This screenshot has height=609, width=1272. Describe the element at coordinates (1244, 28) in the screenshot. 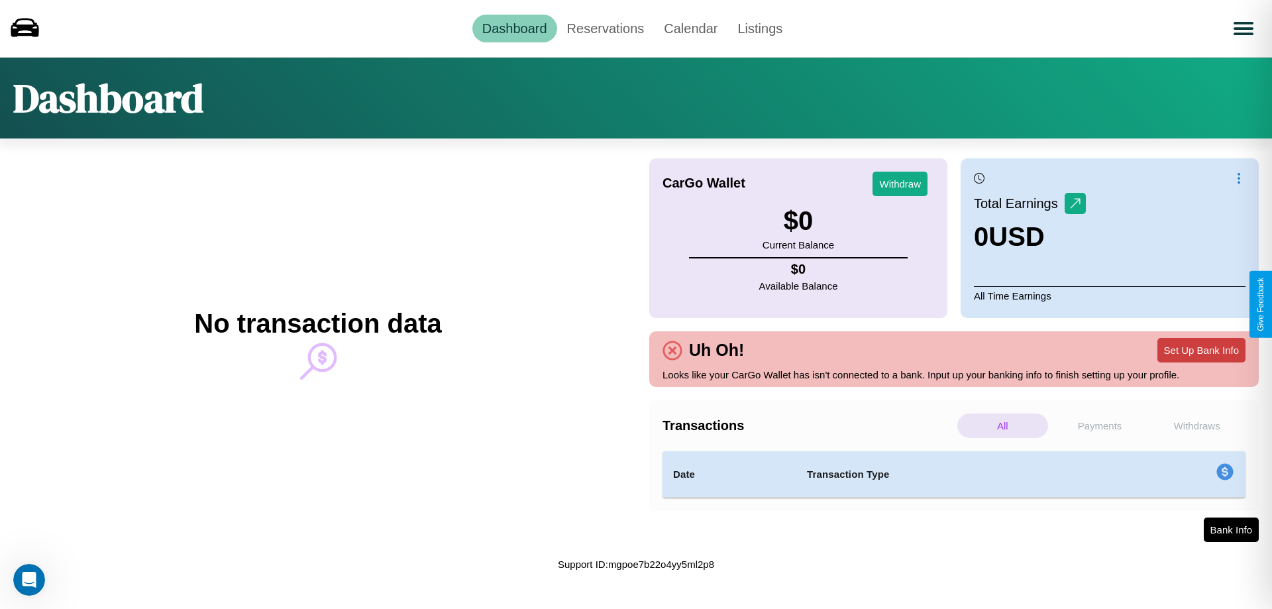

I see `button: Open menu` at that location.